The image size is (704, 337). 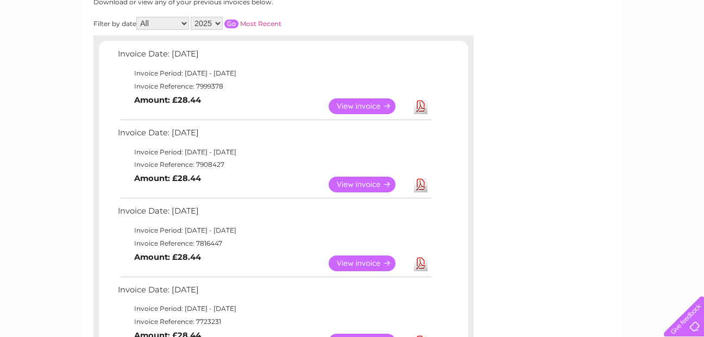 I want to click on div: Filter by date, so click(x=236, y=23).